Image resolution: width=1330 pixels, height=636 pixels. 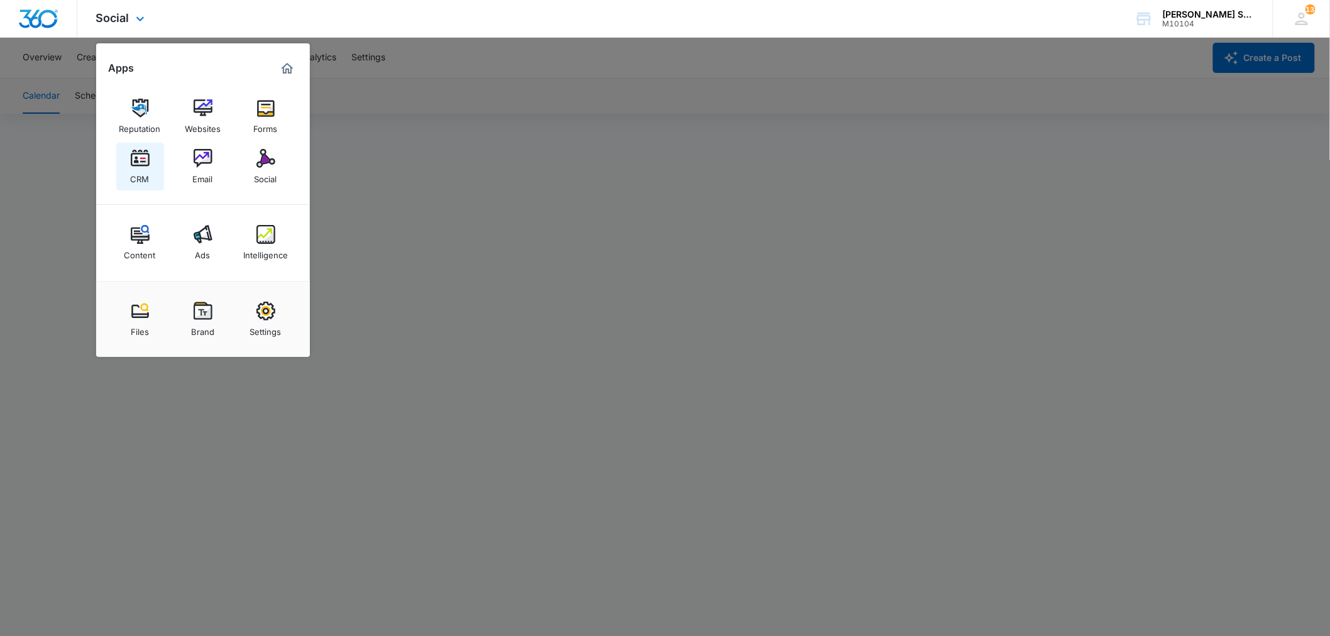 I want to click on div: Brand, so click(x=202, y=329).